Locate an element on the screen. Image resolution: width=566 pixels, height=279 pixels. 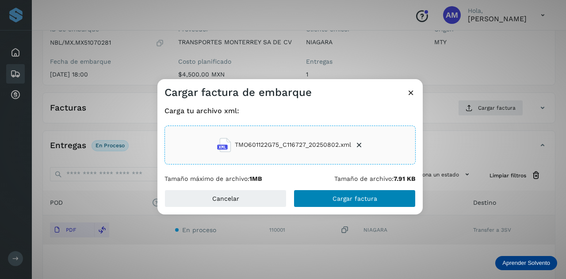
span: TMO601122G75_C116727_20250802.xml is located at coordinates (293, 145).